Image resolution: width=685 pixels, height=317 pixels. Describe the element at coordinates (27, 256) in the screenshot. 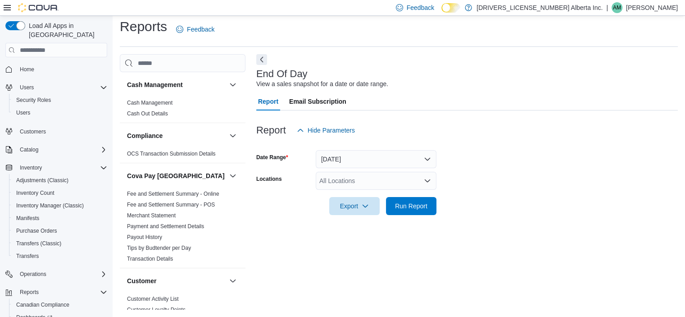

I see `span: Transfers` at that location.